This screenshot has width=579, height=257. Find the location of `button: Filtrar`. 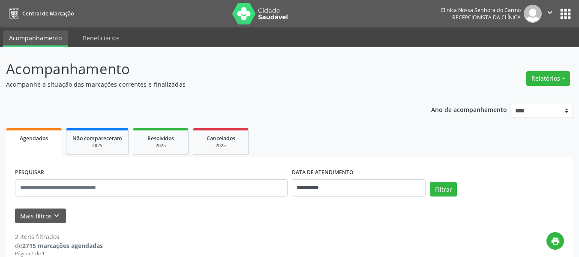

button: Filtrar is located at coordinates (443, 189).